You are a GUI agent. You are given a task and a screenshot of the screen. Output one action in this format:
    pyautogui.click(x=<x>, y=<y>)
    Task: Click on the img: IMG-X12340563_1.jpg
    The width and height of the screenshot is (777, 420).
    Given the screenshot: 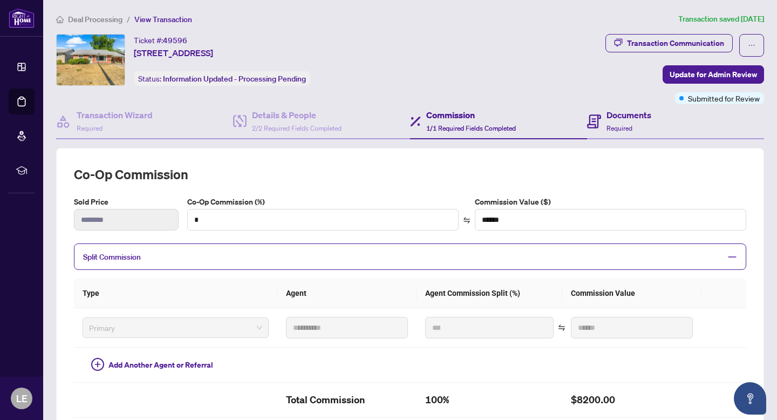 What is the action you would take?
    pyautogui.click(x=91, y=60)
    